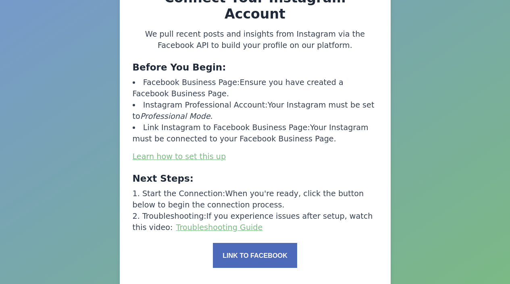  I want to click on p: We pull recent posts and insights from Instagram via the Facebook API to build your profile on ou..., so click(255, 40).